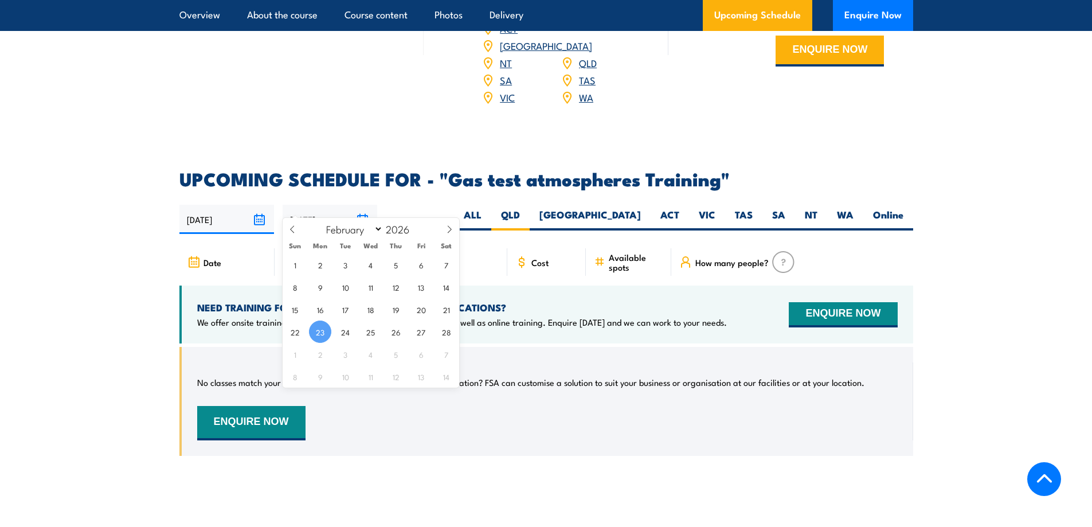  Describe the element at coordinates (507, 97) in the screenshot. I see `a: VIC` at that location.